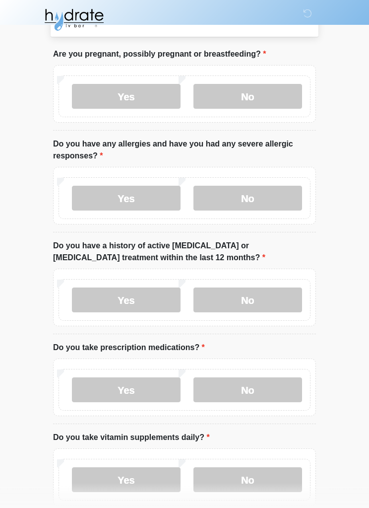 This screenshot has width=369, height=508. Describe the element at coordinates (129, 348) in the screenshot. I see `label: Do you take prescription medications?` at that location.